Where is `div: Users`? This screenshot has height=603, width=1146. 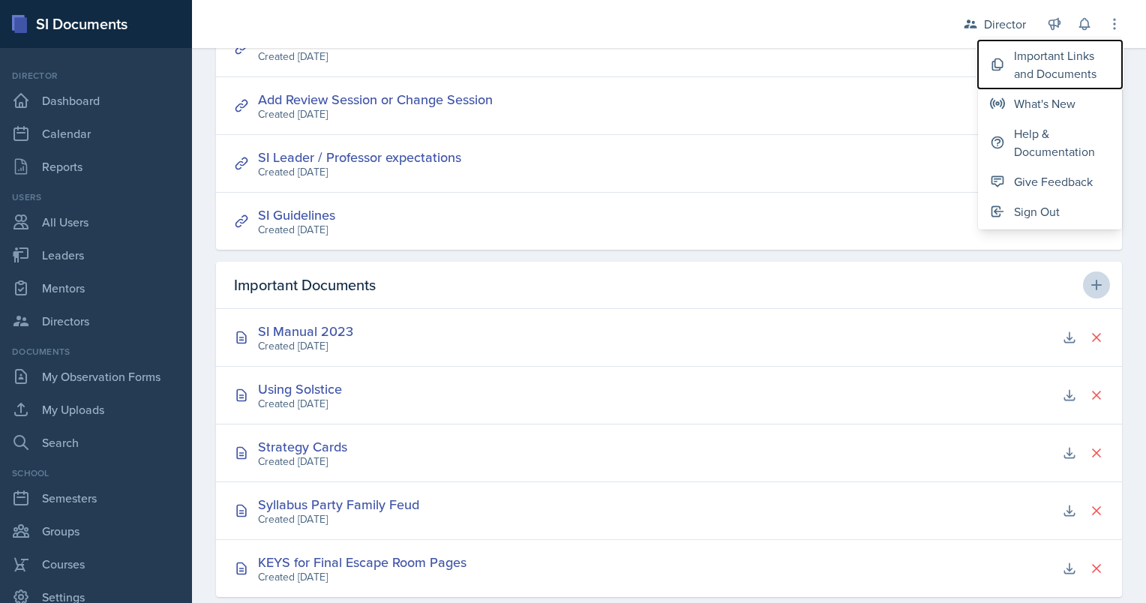 div: Users is located at coordinates (96, 197).